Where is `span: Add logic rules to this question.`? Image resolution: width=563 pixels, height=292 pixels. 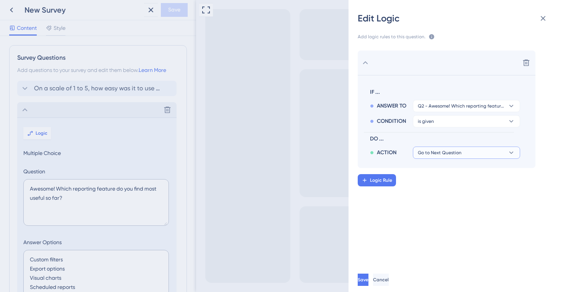
span: Add logic rules to this question. is located at coordinates (391, 38).